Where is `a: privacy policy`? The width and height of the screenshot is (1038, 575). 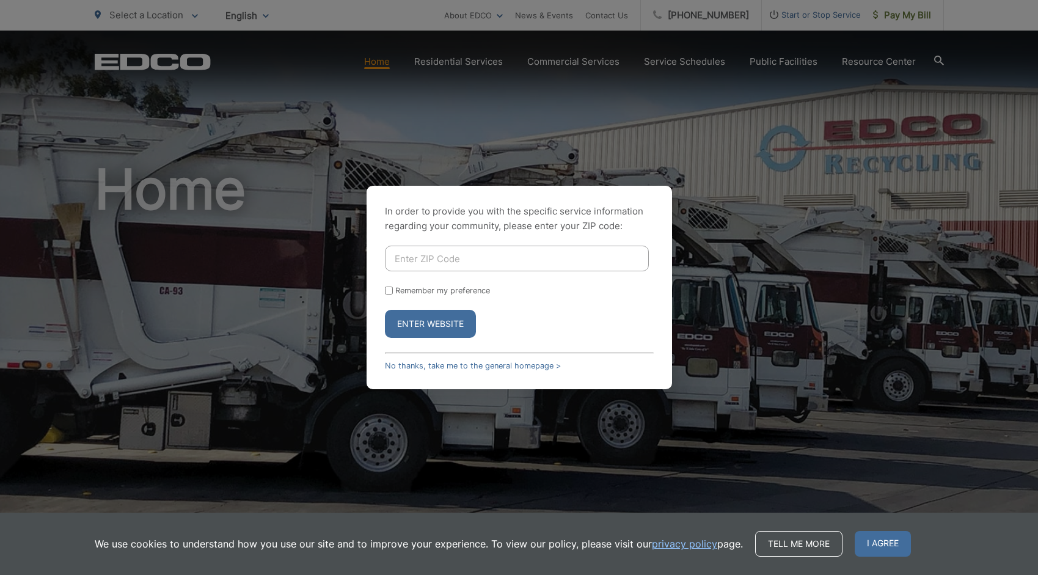 a: privacy policy is located at coordinates (684, 544).